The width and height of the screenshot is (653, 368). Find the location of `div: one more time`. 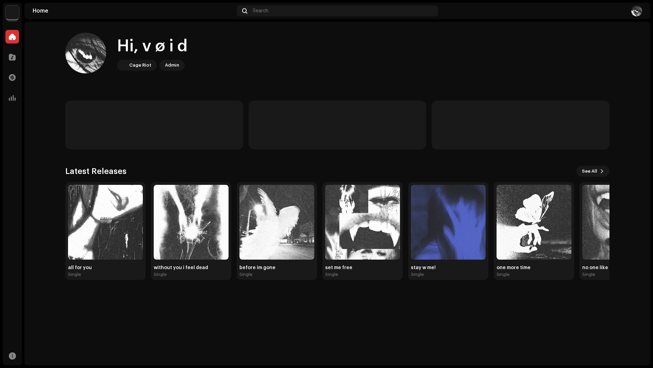

div: one more time is located at coordinates (534, 268).